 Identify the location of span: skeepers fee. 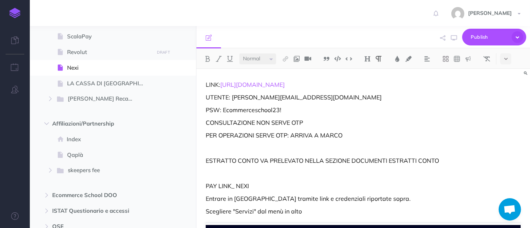
(104, 171).